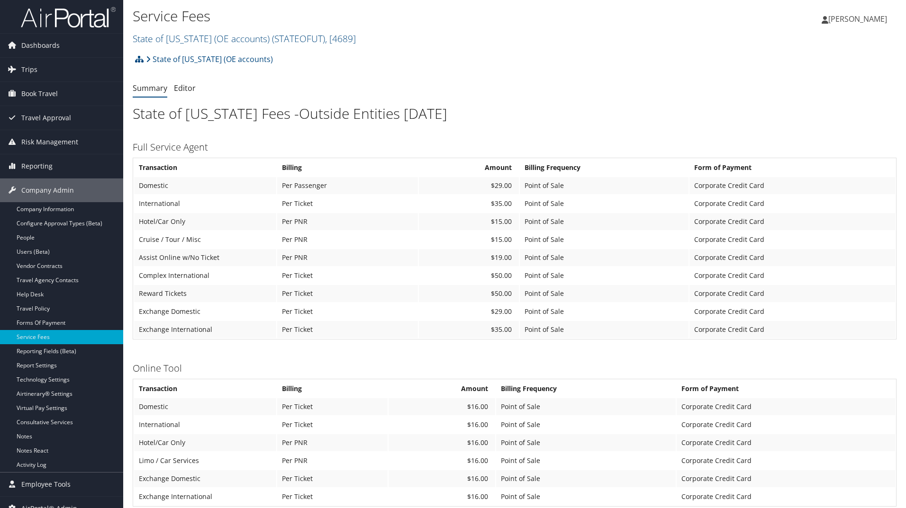 The height and width of the screenshot is (508, 906). Describe the element at coordinates (205, 461) in the screenshot. I see `td: Limo / Car Services` at that location.